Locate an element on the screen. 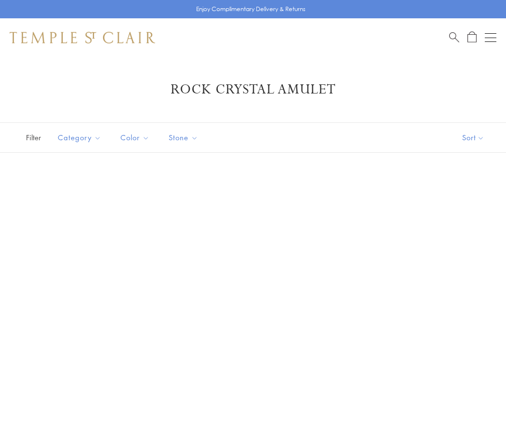 The image size is (506, 428). a: Open Shopping Bag is located at coordinates (471, 37).